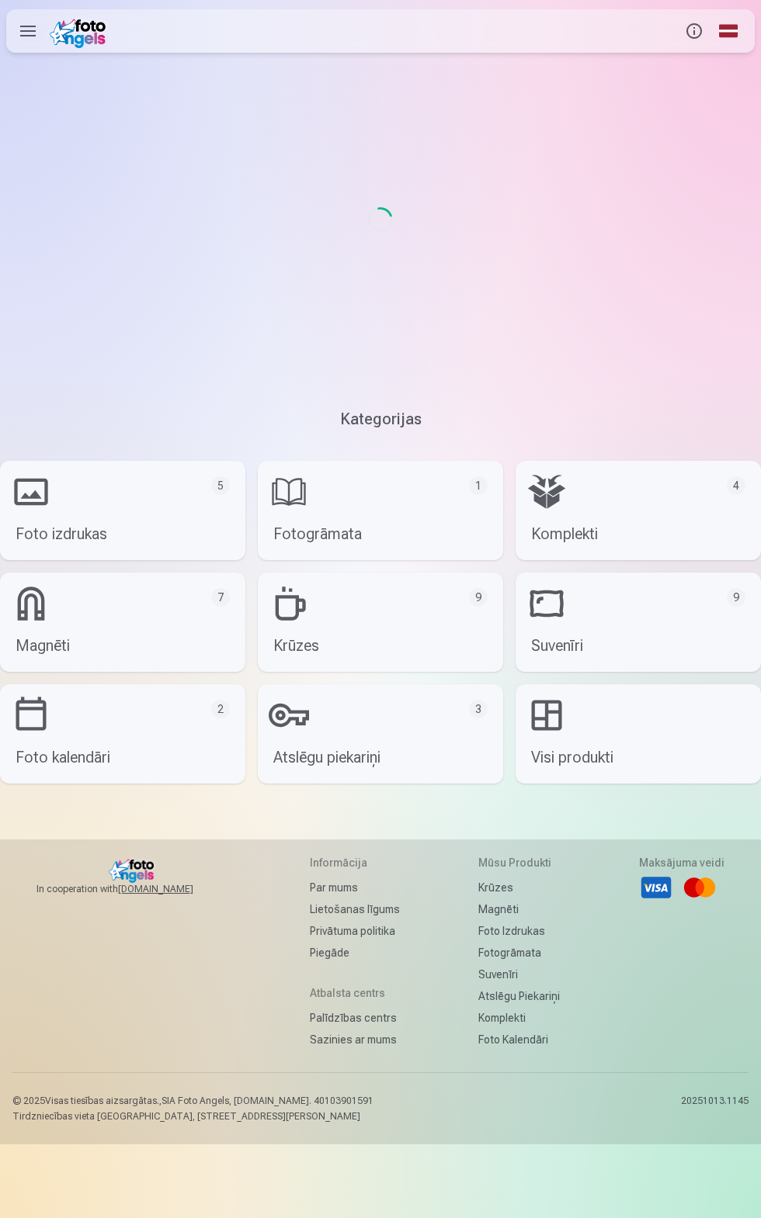 The height and width of the screenshot is (1218, 761). I want to click on a: Atslēgu piekariņi, so click(518, 996).